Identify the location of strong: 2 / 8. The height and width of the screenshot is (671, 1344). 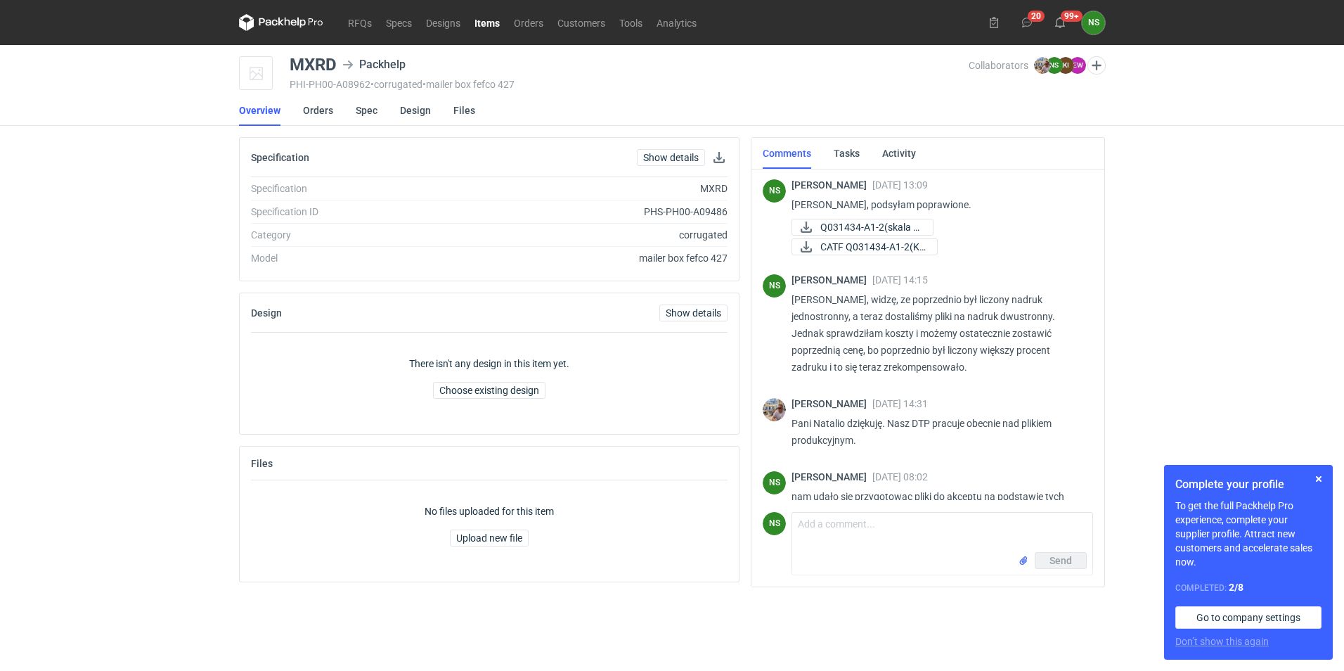
(1236, 587).